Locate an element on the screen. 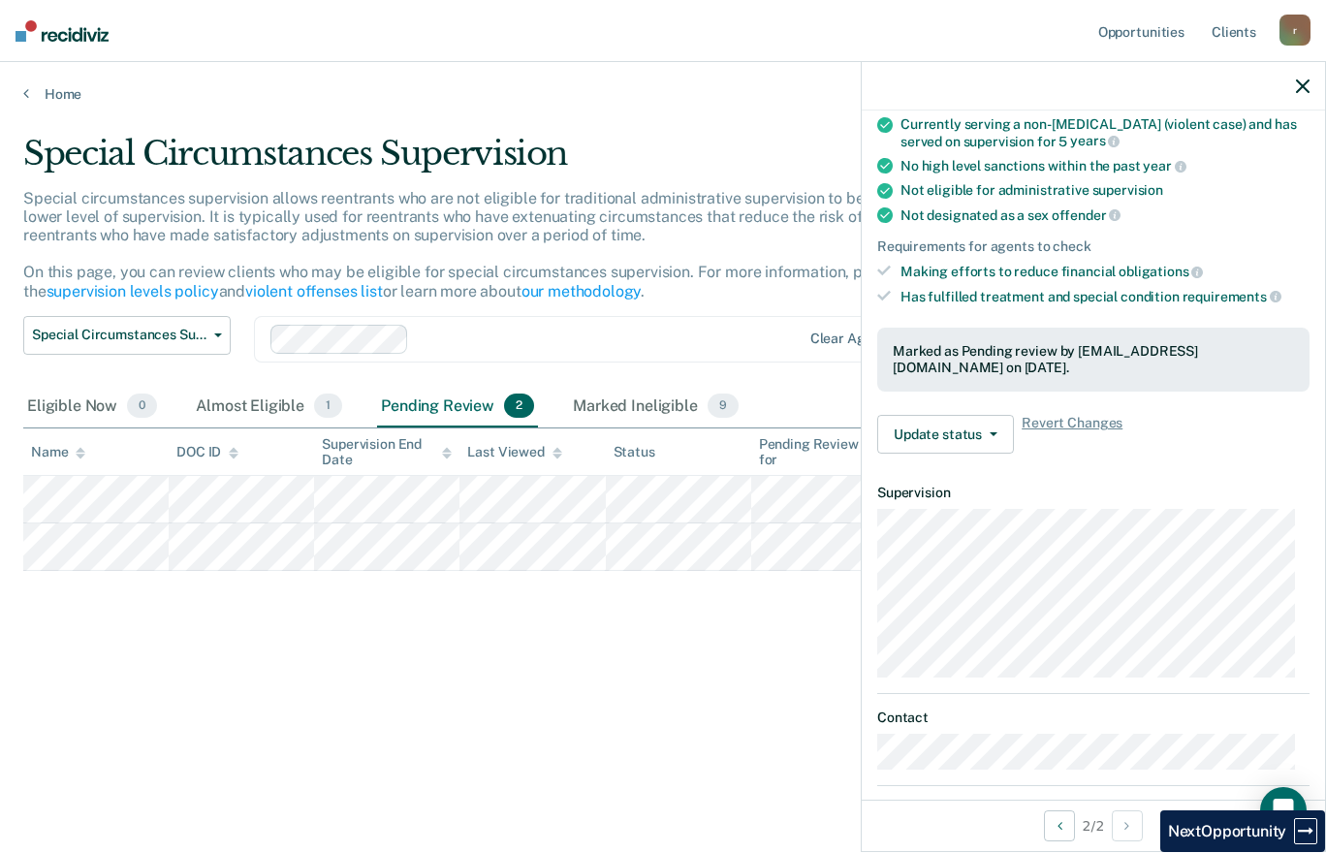 This screenshot has width=1326, height=853. span: offender is located at coordinates (1087, 215).